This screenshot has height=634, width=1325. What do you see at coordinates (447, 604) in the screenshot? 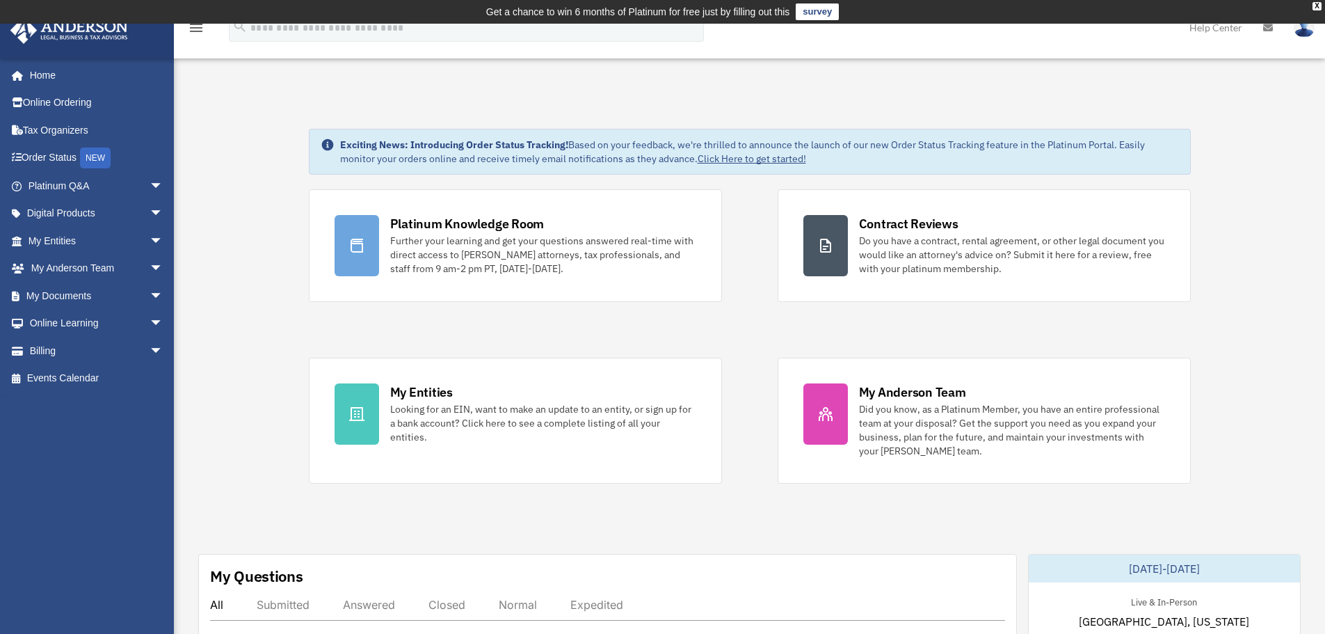
I see `div: Closed` at bounding box center [447, 604].